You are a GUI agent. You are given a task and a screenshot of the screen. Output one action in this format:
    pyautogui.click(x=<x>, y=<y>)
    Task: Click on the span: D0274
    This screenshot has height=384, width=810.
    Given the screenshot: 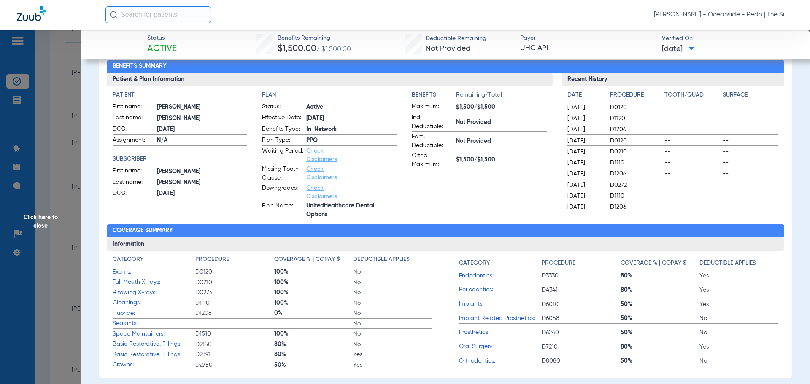 What is the action you would take?
    pyautogui.click(x=235, y=293)
    